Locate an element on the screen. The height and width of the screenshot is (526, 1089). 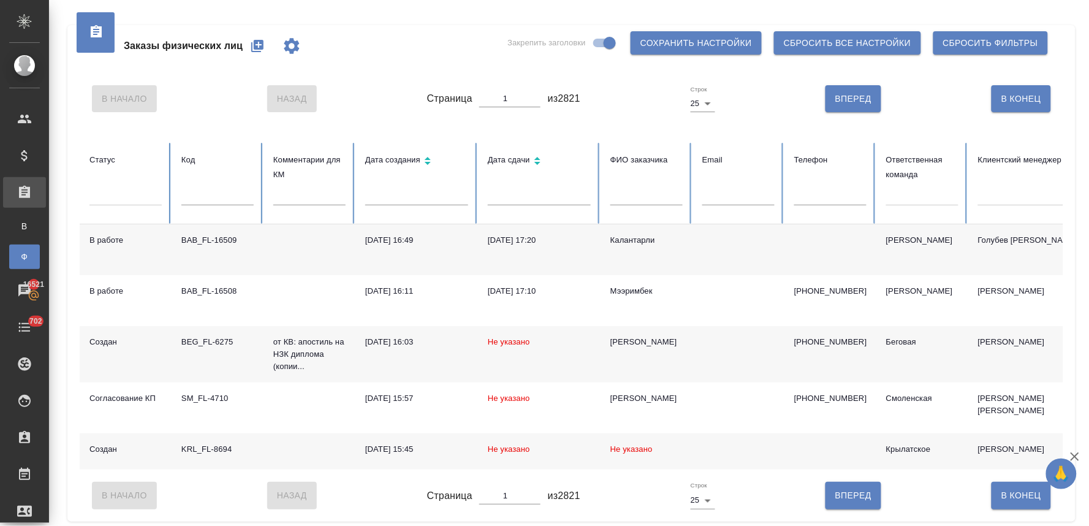
a: В is located at coordinates (25, 226).